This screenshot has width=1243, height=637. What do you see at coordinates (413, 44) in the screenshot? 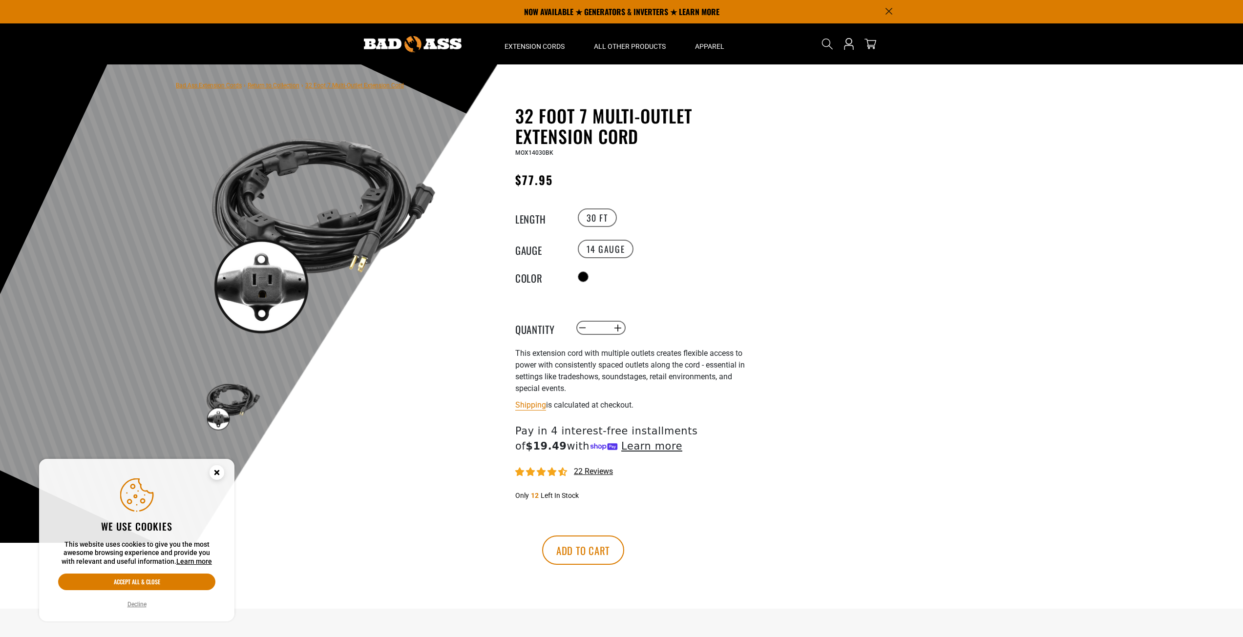
I see `img: Bad Ass Extension Cords` at bounding box center [413, 44].